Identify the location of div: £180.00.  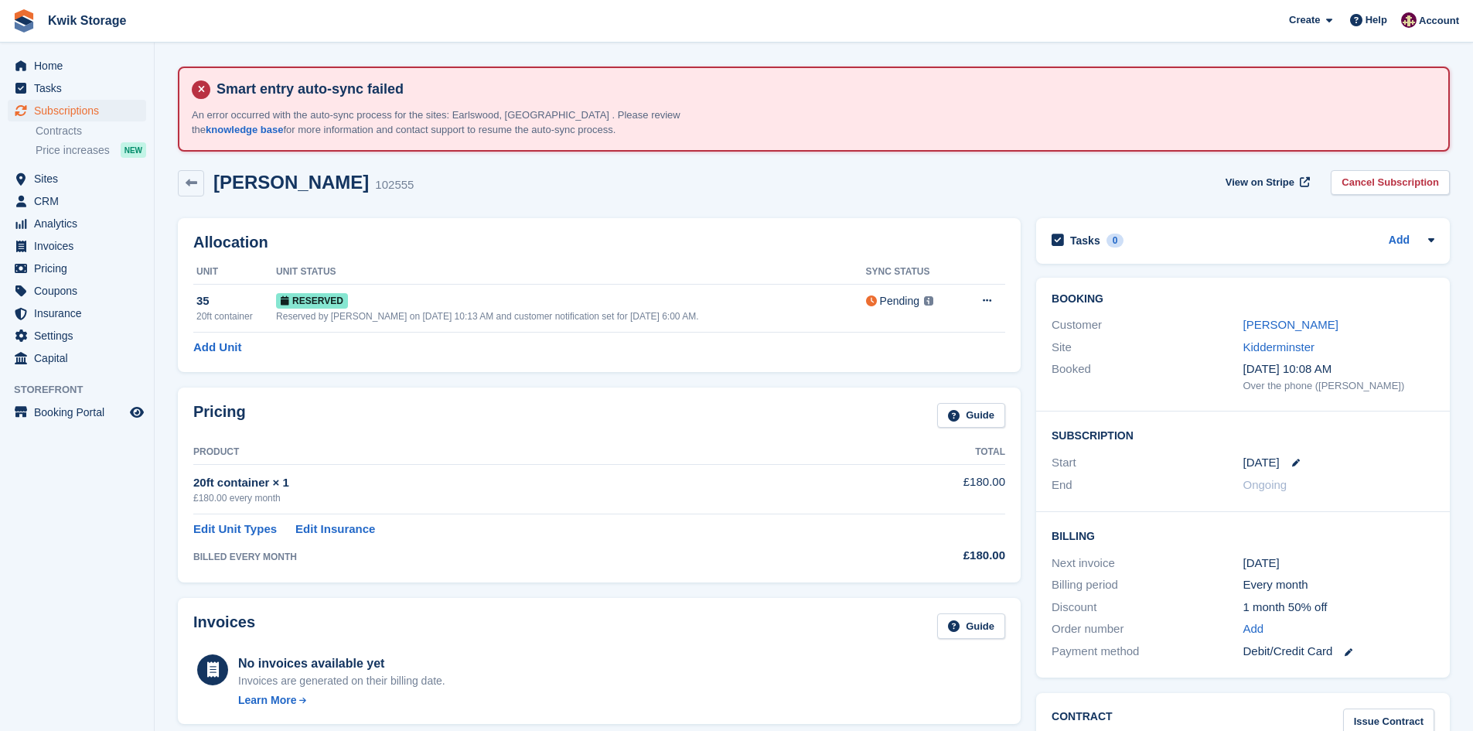
(929, 555).